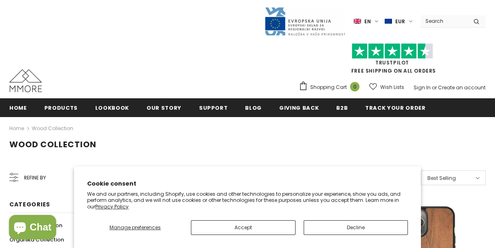 Image resolution: width=495 pixels, height=248 pixels. What do you see at coordinates (33, 228) in the screenshot?
I see `inbox-online-store-chat: Shopify online store chat` at bounding box center [33, 228].